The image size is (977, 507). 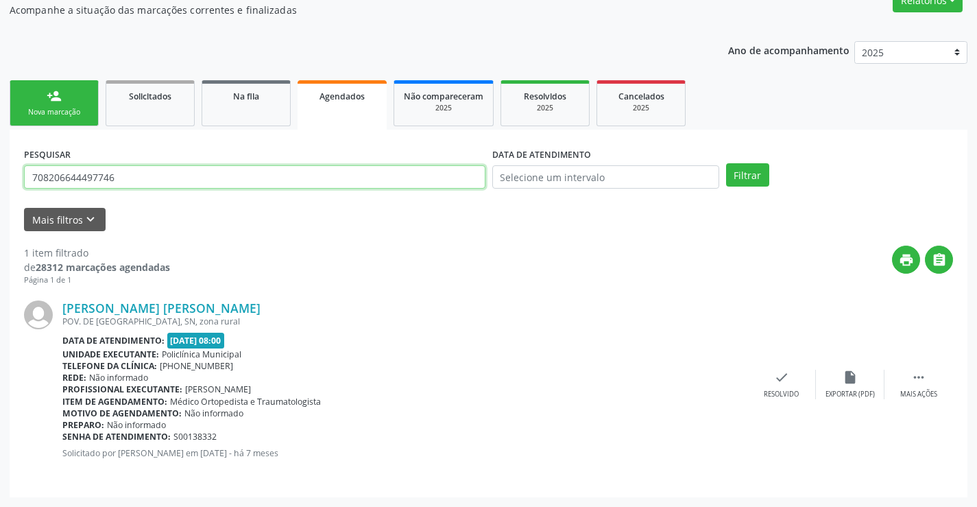 What do you see at coordinates (38, 315) in the screenshot?
I see `img: img` at bounding box center [38, 315].